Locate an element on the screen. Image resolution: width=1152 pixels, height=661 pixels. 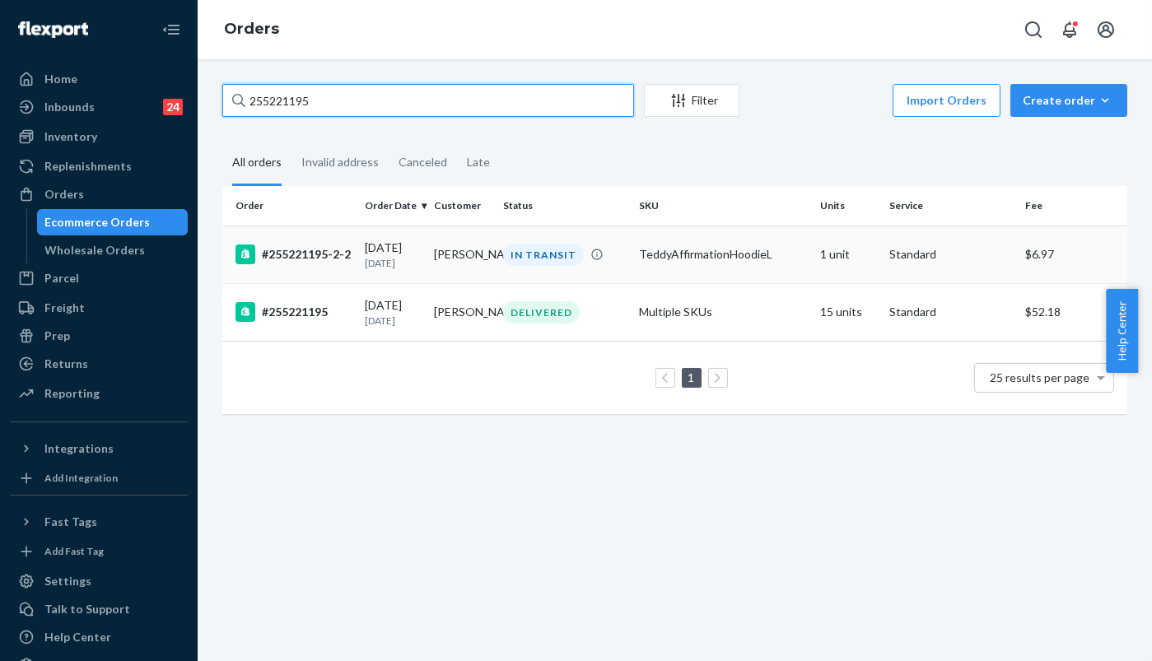
th: Service is located at coordinates (950, 206).